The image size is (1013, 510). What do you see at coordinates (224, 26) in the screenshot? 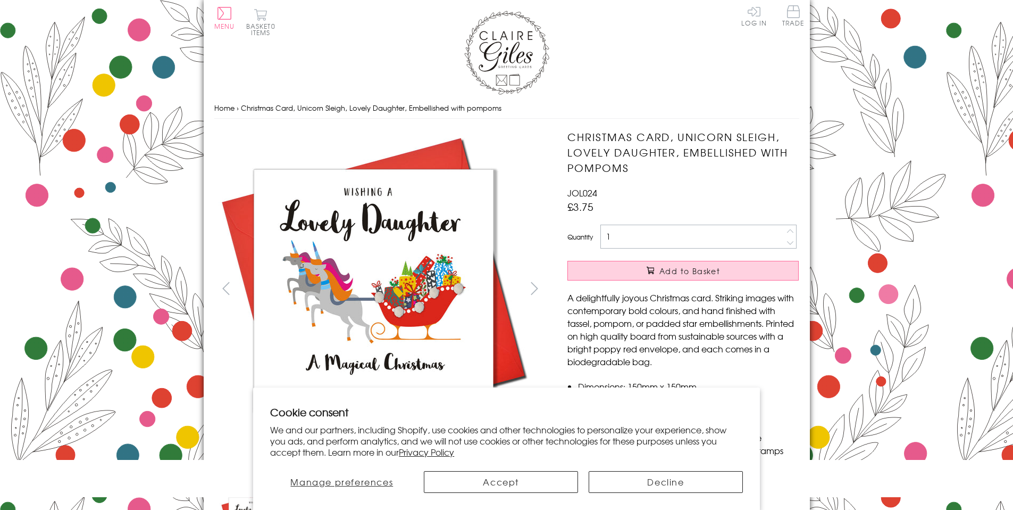
I see `span: Menu` at bounding box center [224, 26].